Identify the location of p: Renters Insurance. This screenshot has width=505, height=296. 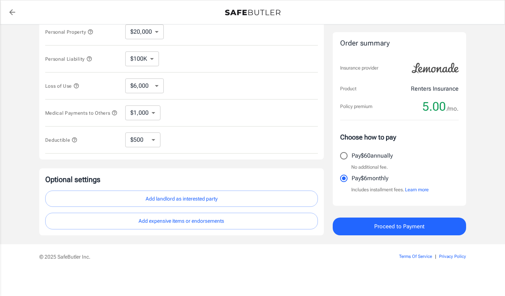
(434, 89).